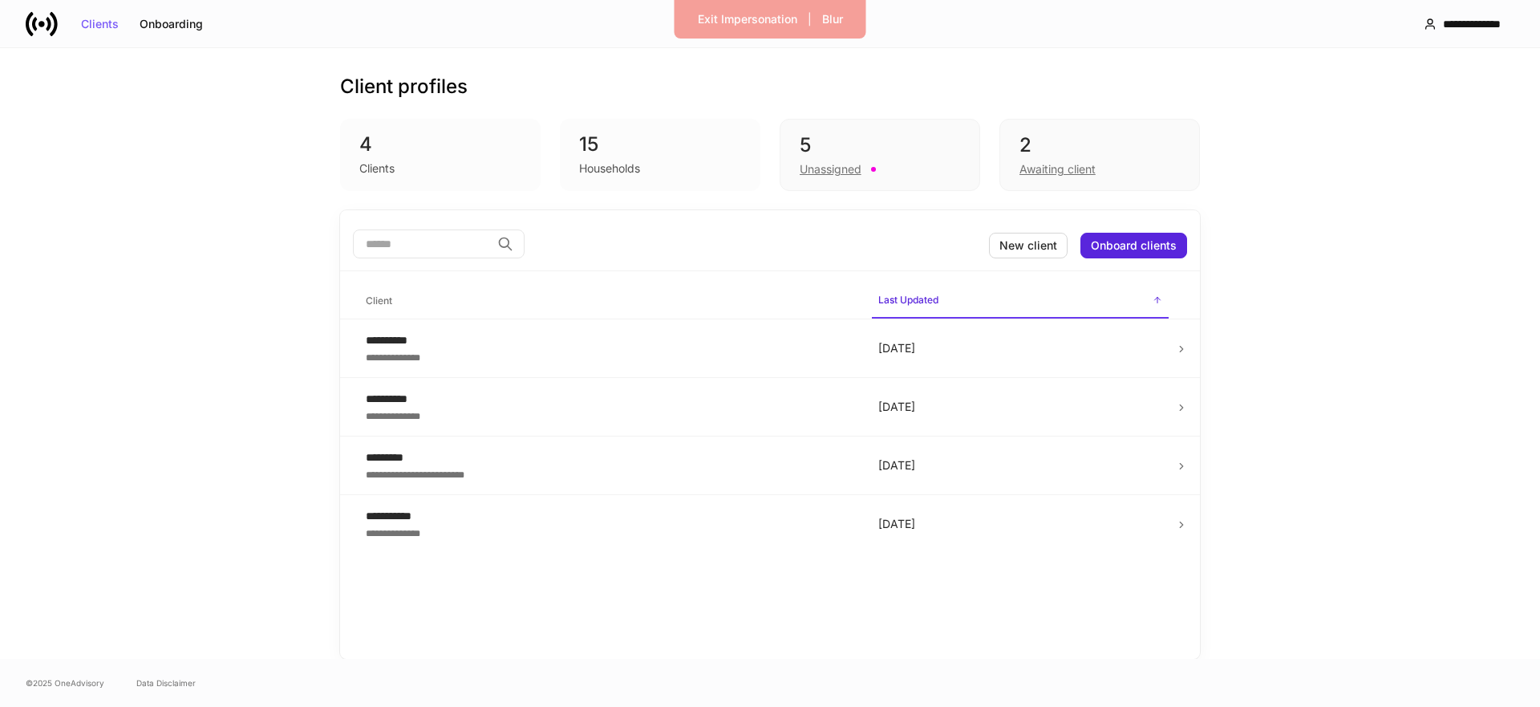 The height and width of the screenshot is (707, 1540). Describe the element at coordinates (1134, 245) in the screenshot. I see `div: Onboard clients` at that location.